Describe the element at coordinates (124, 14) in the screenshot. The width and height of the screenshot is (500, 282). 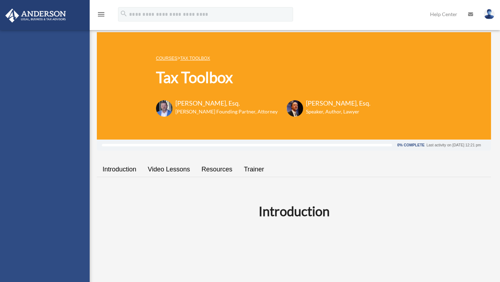
I see `i: search` at that location.